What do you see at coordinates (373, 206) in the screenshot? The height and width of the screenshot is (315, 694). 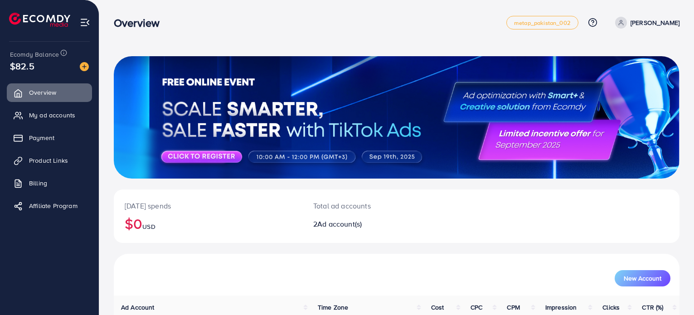 I see `p: Total ad accounts` at bounding box center [373, 206].